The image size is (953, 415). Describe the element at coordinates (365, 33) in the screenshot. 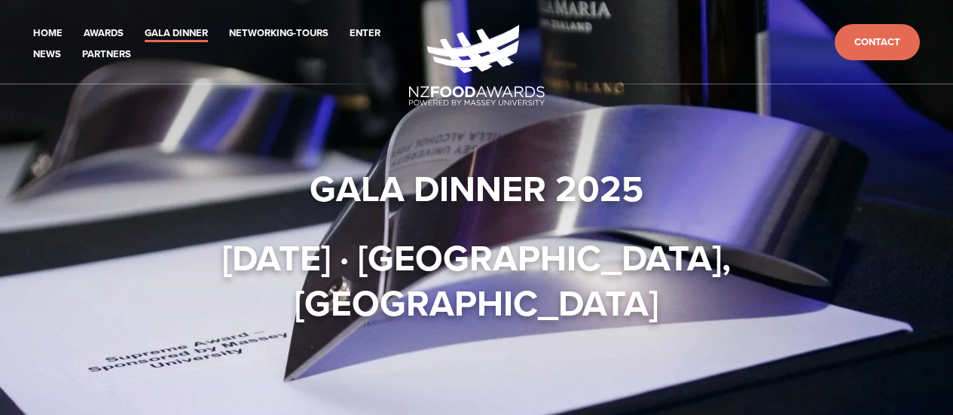

I see `a: Enter` at that location.